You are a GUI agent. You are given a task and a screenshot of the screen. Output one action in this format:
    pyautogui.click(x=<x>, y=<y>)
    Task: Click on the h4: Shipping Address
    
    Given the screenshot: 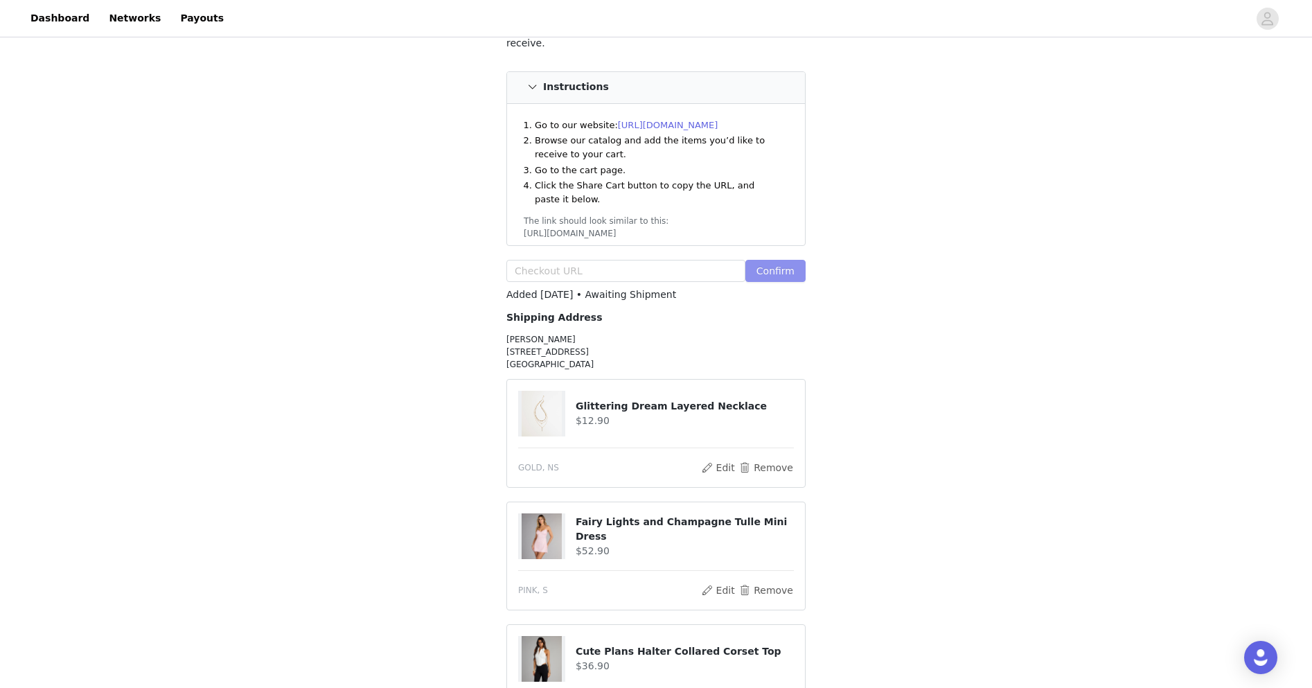 What is the action you would take?
    pyautogui.click(x=656, y=317)
    